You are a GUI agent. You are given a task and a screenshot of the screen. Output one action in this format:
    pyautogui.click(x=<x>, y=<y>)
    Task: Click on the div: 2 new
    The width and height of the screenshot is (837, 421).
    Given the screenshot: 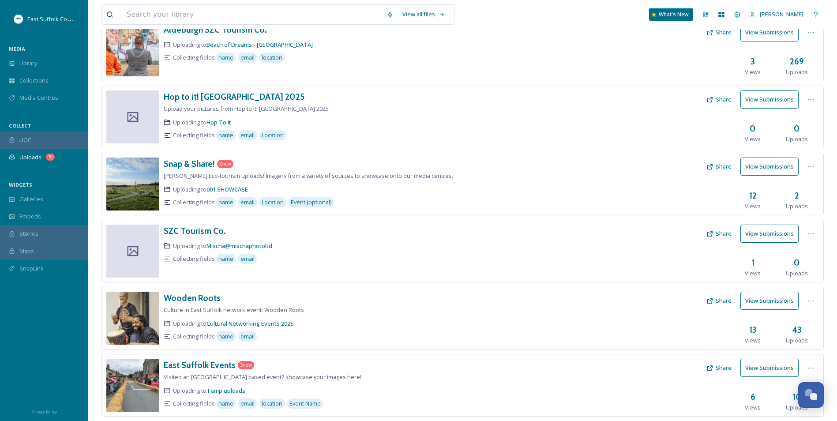 What is the action you would take?
    pyautogui.click(x=225, y=164)
    